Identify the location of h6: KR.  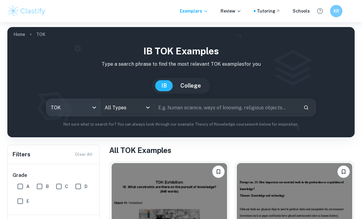
(336, 11).